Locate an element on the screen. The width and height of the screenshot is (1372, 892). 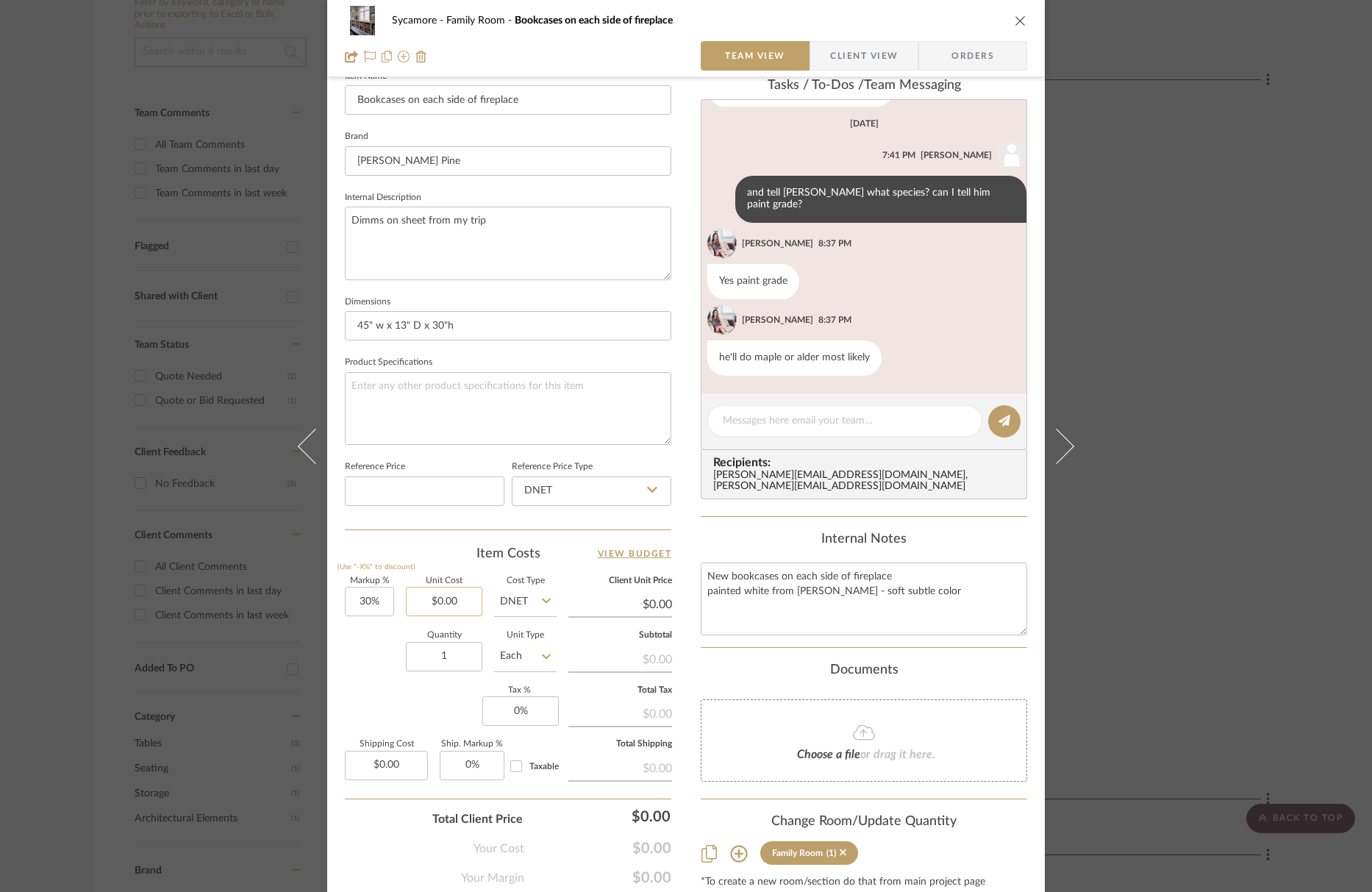
div: he'll do maple or alder most likely is located at coordinates (794, 358).